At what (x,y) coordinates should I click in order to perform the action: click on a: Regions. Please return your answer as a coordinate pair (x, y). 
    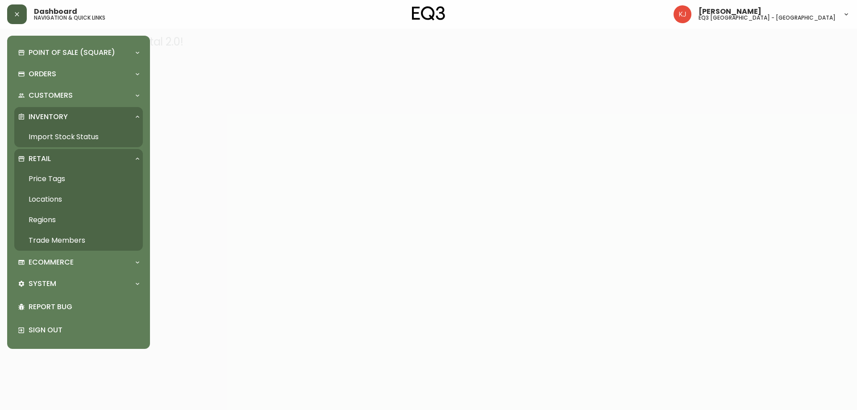
    Looking at the image, I should click on (79, 220).